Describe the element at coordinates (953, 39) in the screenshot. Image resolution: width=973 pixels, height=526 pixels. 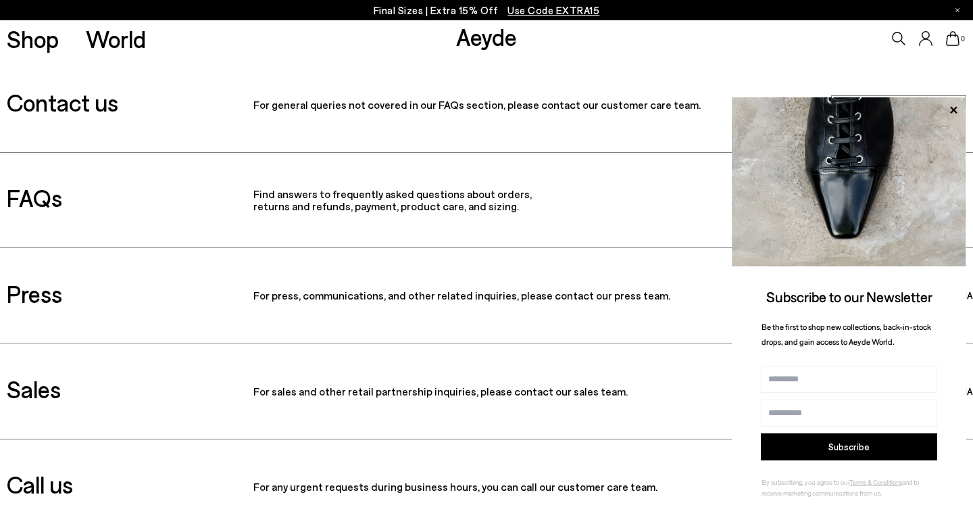
I see `a: 0` at that location.